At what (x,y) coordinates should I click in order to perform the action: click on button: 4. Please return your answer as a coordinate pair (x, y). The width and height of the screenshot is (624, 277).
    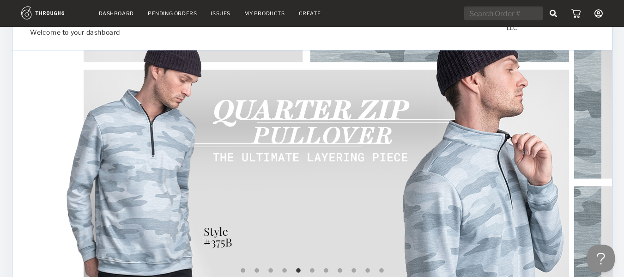
    Looking at the image, I should click on (285, 271).